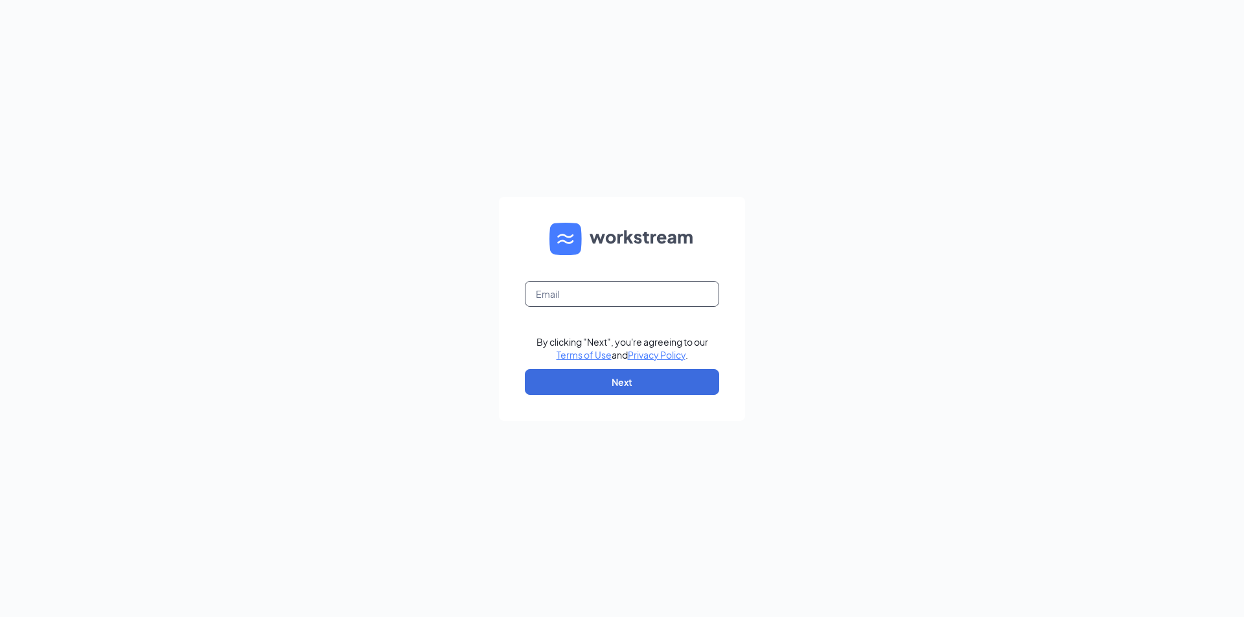  Describe the element at coordinates (584, 355) in the screenshot. I see `a: Terms of Use` at that location.